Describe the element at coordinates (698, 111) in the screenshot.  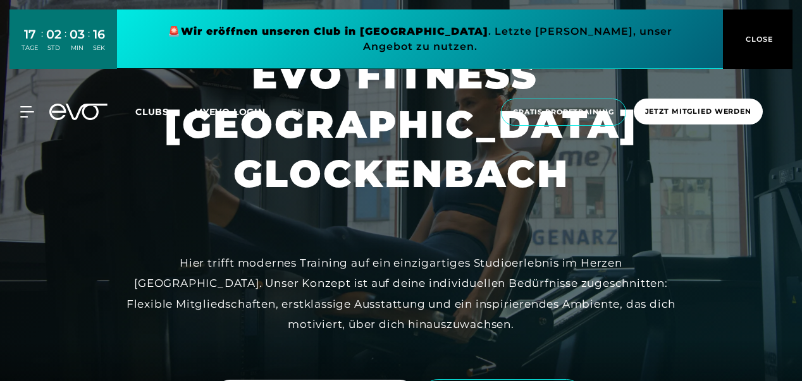
I see `span: Jetzt Mitglied werden` at that location.